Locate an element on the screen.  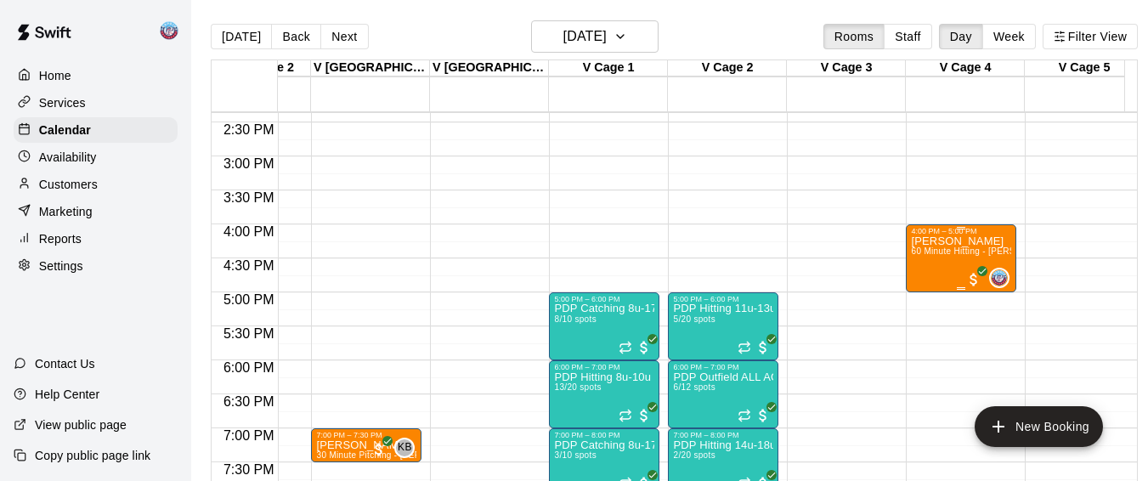
button: Day is located at coordinates (961, 37).